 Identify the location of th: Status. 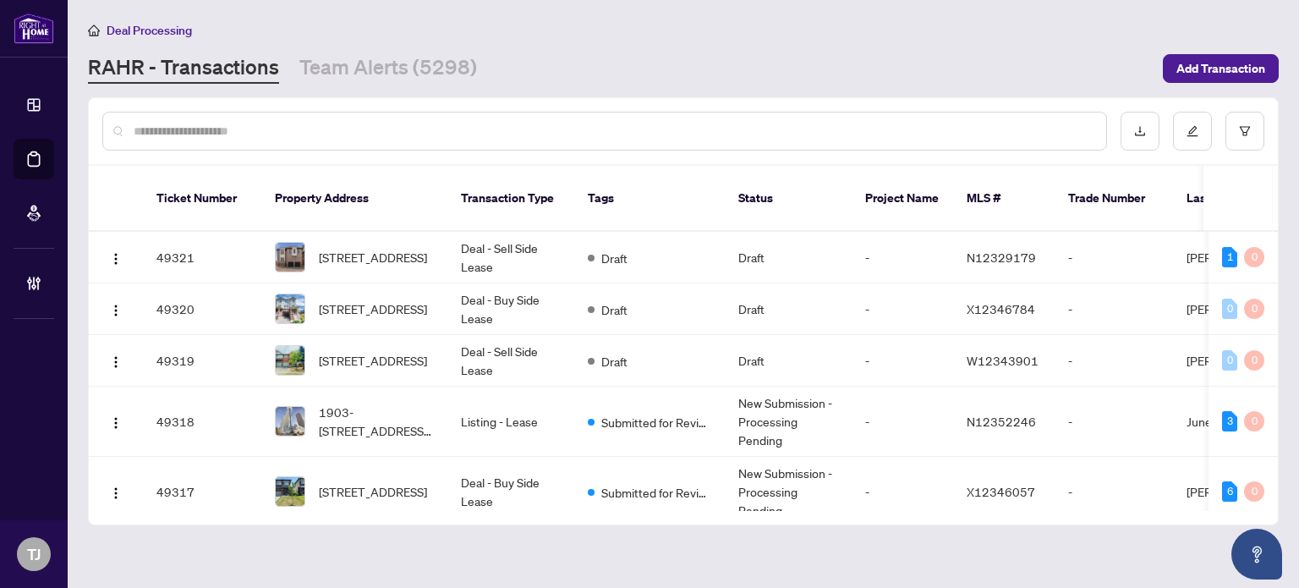
(788, 199).